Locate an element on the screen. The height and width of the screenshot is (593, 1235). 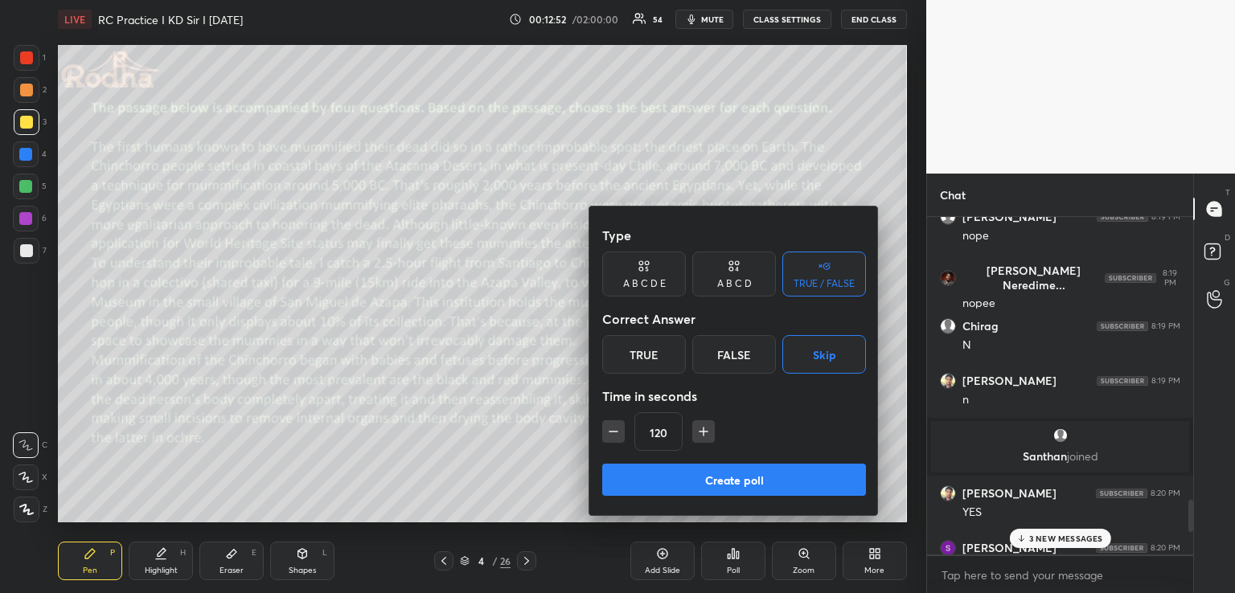
div: A B C D is located at coordinates (734, 284).